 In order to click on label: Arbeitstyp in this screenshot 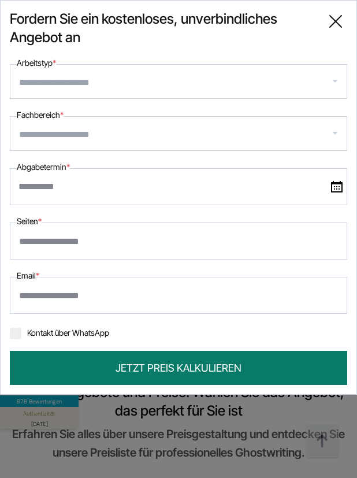, I will do `click(36, 63)`.